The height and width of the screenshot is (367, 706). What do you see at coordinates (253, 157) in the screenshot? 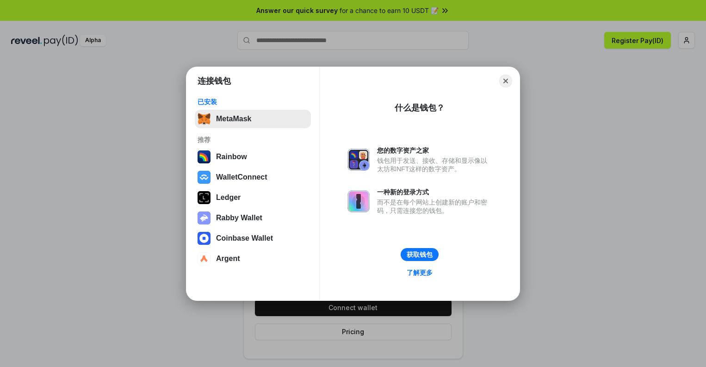
I see `button: Rainbow` at bounding box center [253, 157].